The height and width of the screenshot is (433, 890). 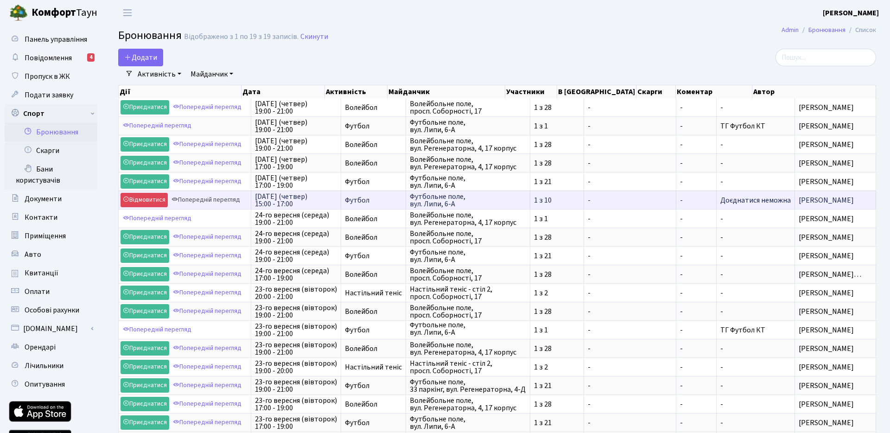 What do you see at coordinates (467, 163) in the screenshot?
I see `span: Волейбольне поле, вул. Регенераторна, 4, 17 корпус` at bounding box center [467, 163].